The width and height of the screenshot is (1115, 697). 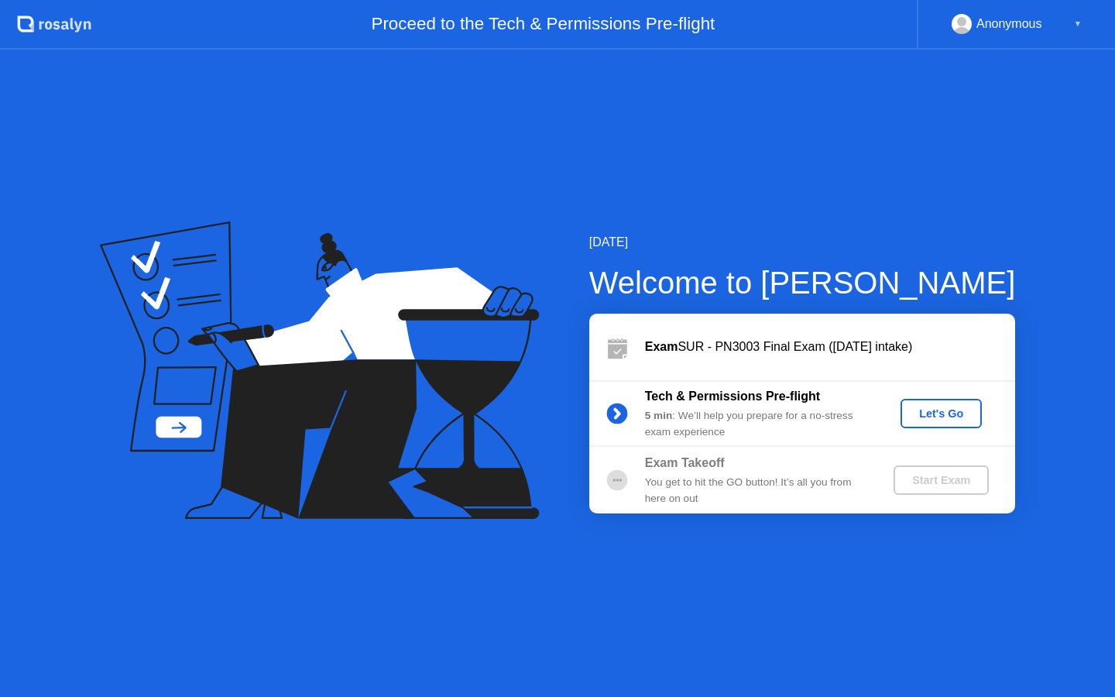 What do you see at coordinates (756, 490) in the screenshot?
I see `div: You get to hit the GO button! It’s all you from here on out` at bounding box center [756, 490].